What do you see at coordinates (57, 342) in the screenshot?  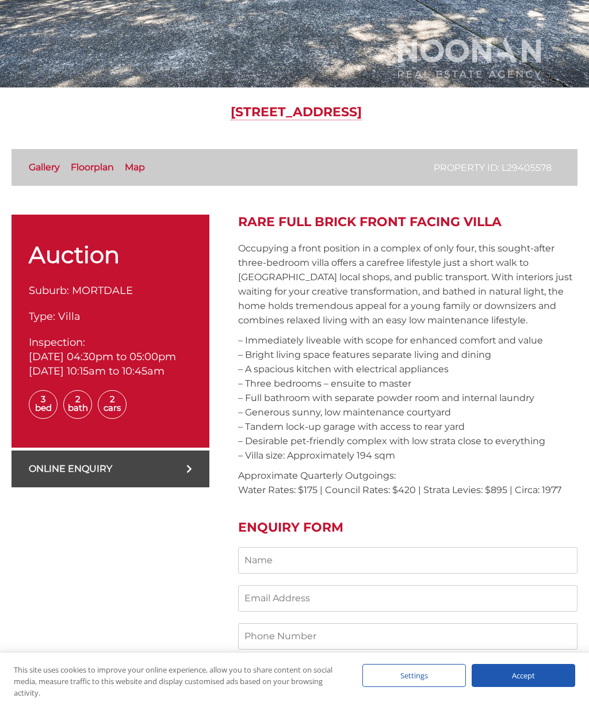 I see `span: Inspection:` at bounding box center [57, 342].